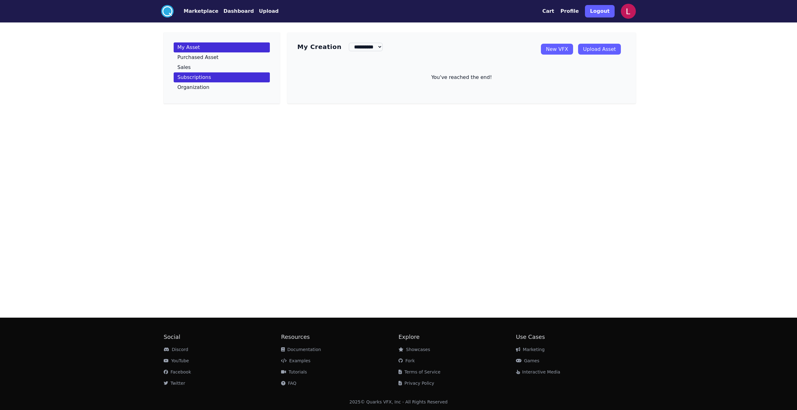  I want to click on a: Facebook, so click(177, 372).